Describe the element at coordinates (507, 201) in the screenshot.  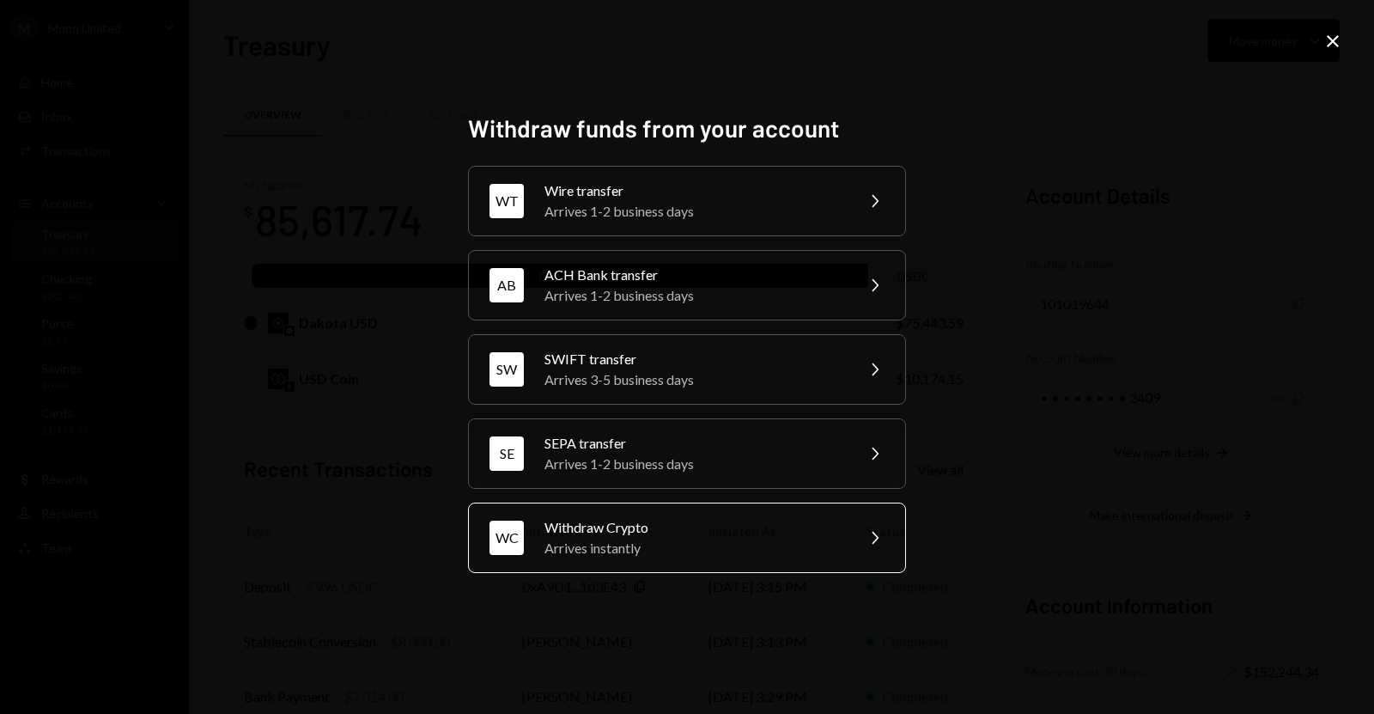
I see `div: WT` at that location.